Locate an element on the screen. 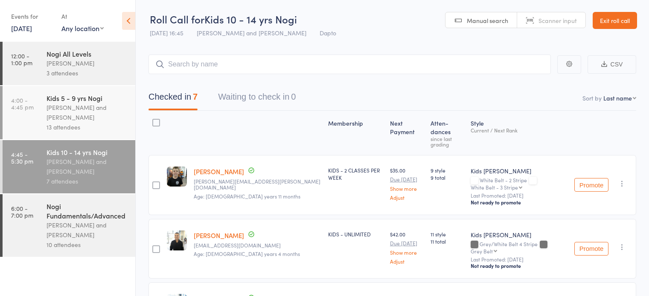  div: since last grading is located at coordinates (447, 142).